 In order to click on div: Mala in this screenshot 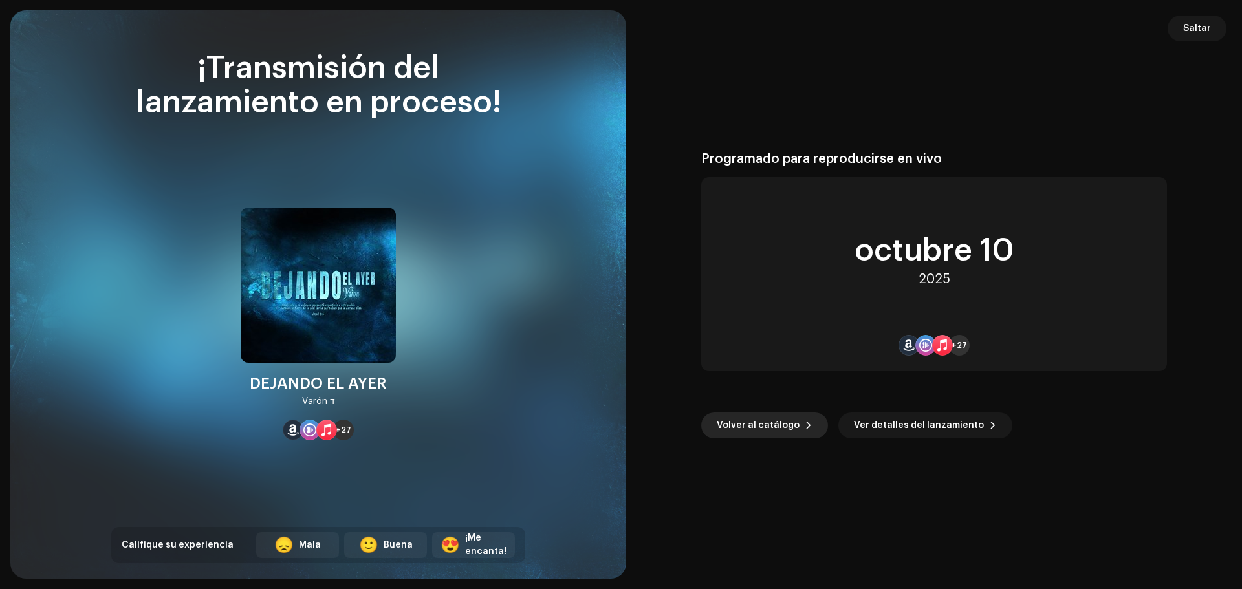, I will do `click(310, 545)`.